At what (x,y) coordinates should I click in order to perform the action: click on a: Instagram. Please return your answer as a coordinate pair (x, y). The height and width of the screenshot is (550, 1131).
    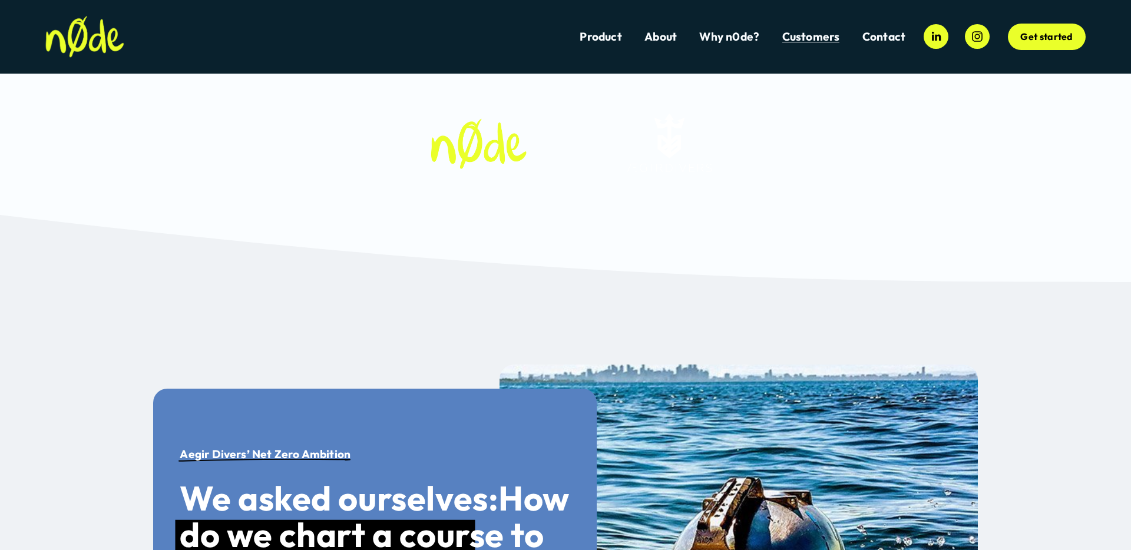
    Looking at the image, I should click on (977, 37).